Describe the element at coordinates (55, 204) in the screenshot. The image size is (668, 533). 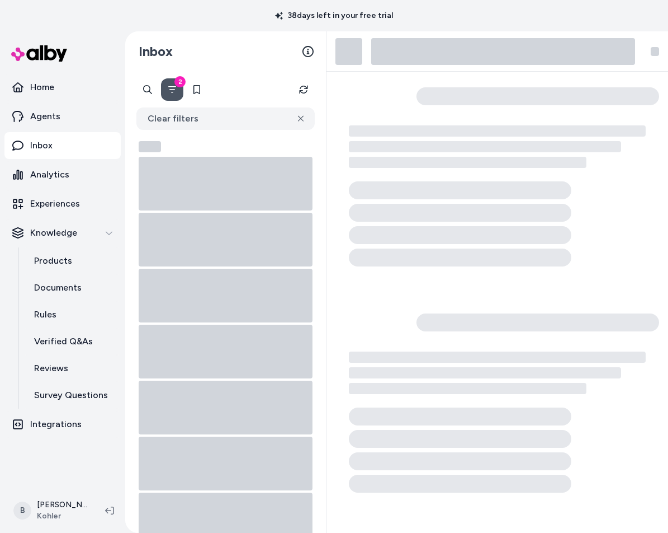
I see `p: Experiences` at that location.